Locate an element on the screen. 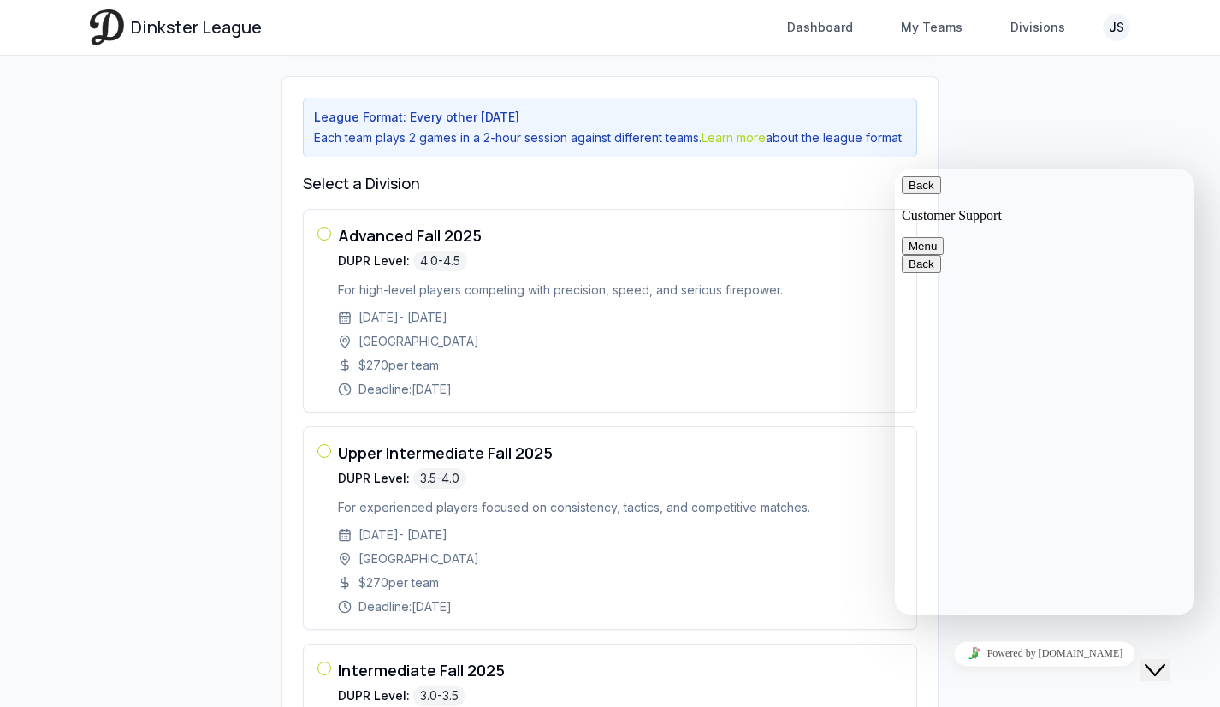  button: Menu is located at coordinates (27, 76).